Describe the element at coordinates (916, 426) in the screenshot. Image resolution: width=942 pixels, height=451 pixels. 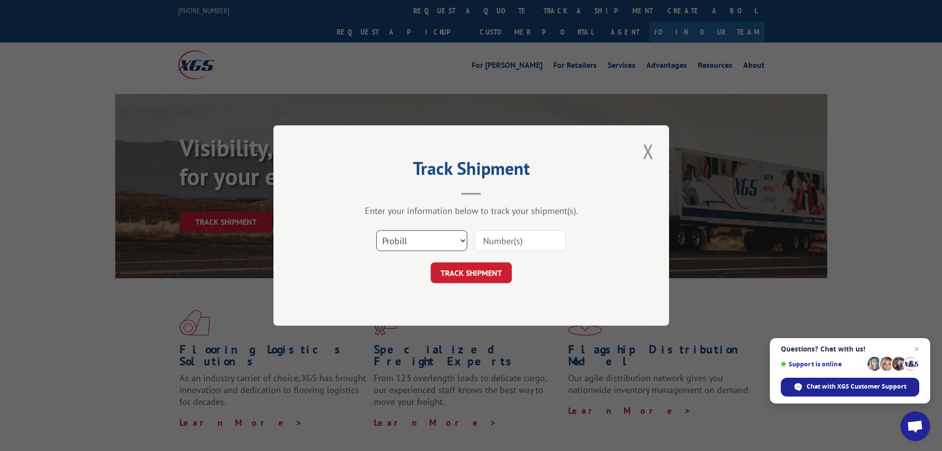
I see `a: Open chat` at that location.